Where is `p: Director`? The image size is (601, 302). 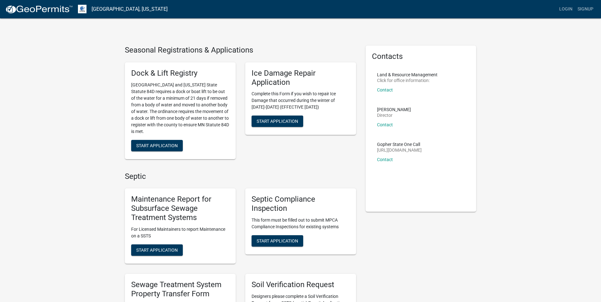
p: Director is located at coordinates (394, 115).